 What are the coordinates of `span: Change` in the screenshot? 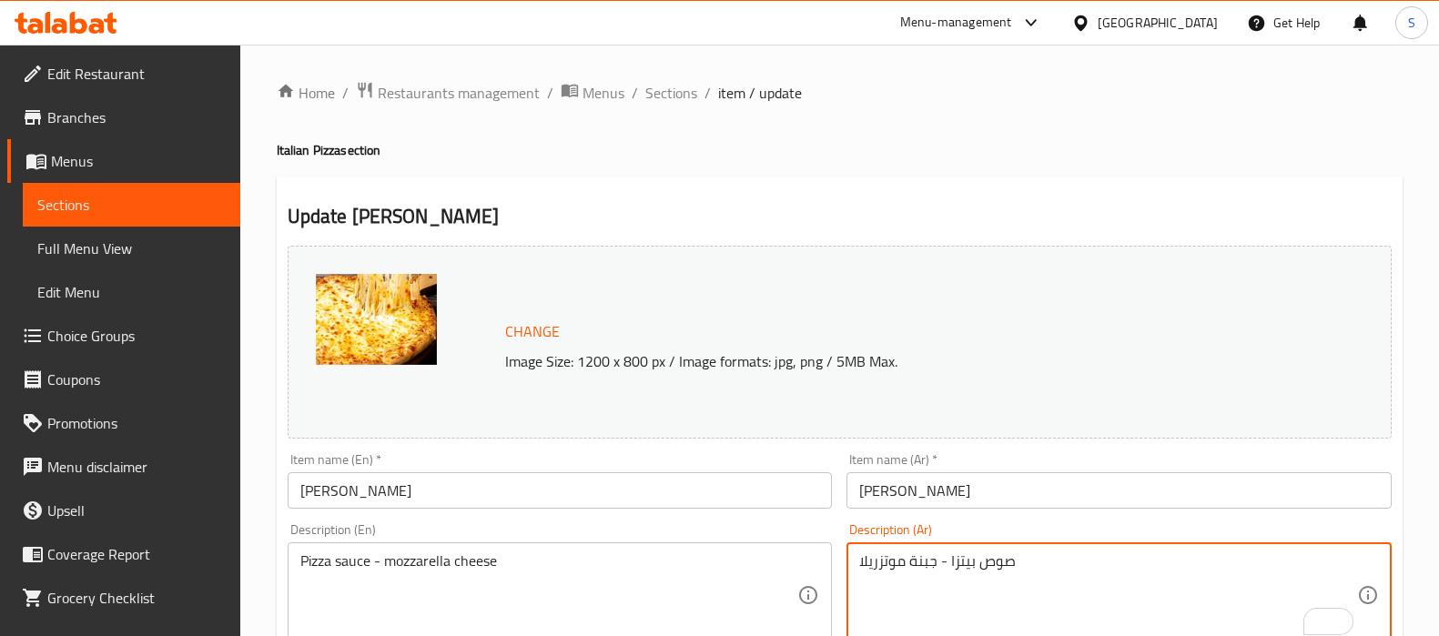 It's located at (533, 331).